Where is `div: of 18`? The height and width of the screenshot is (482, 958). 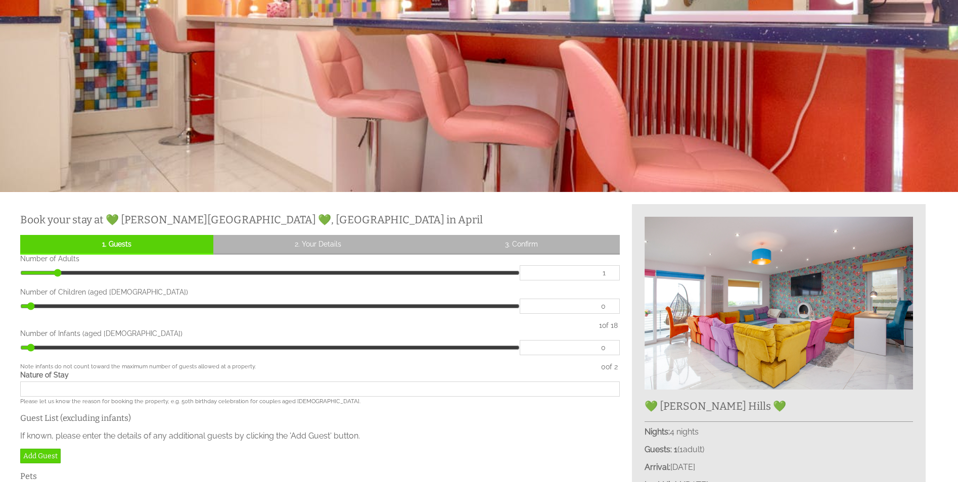 div: of 18 is located at coordinates (608, 326).